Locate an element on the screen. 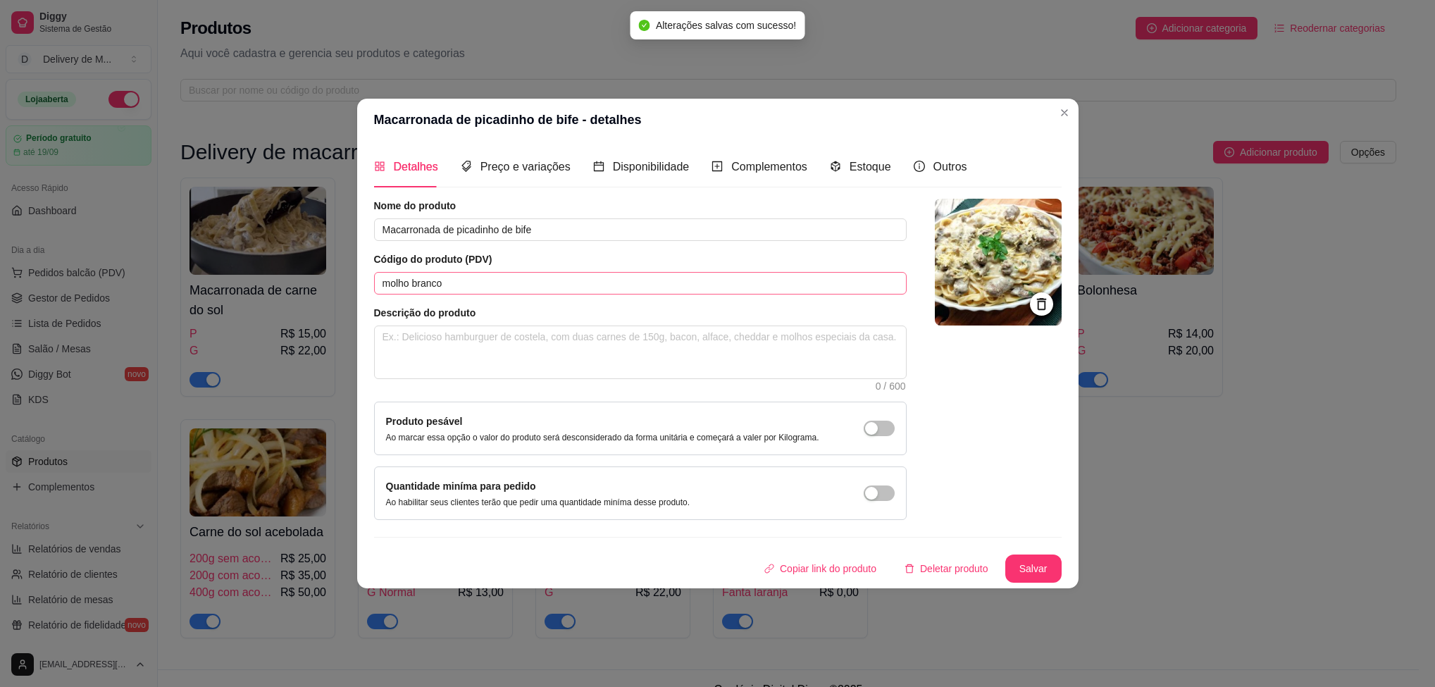 The image size is (1435, 687). header: Macarronada de picadinho de bife - detalhes is located at coordinates (718, 120).